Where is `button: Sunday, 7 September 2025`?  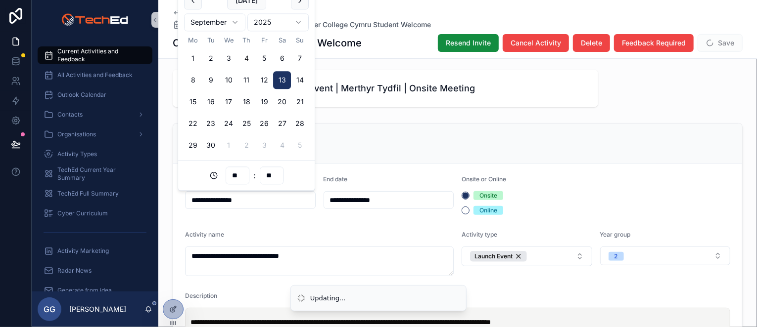 button: Sunday, 7 September 2025 is located at coordinates (300, 59).